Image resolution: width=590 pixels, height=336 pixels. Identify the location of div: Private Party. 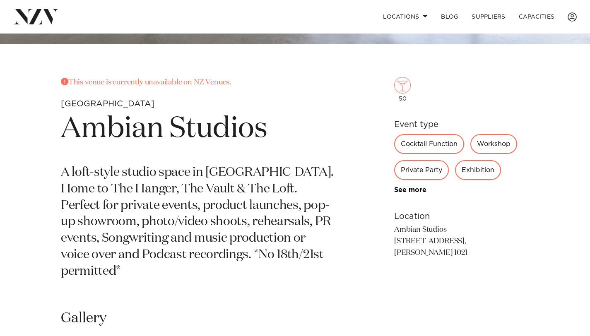
(421, 170).